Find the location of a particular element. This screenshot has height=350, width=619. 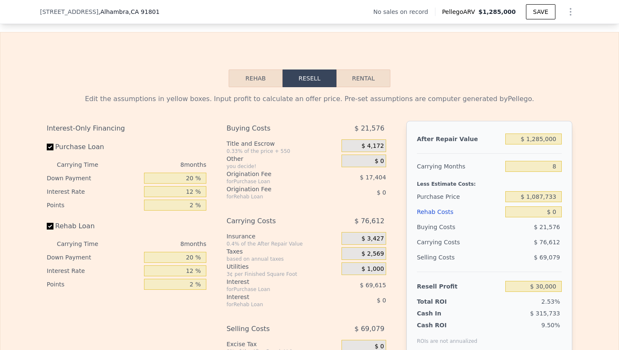

div: Rehab Costs is located at coordinates (459, 212).